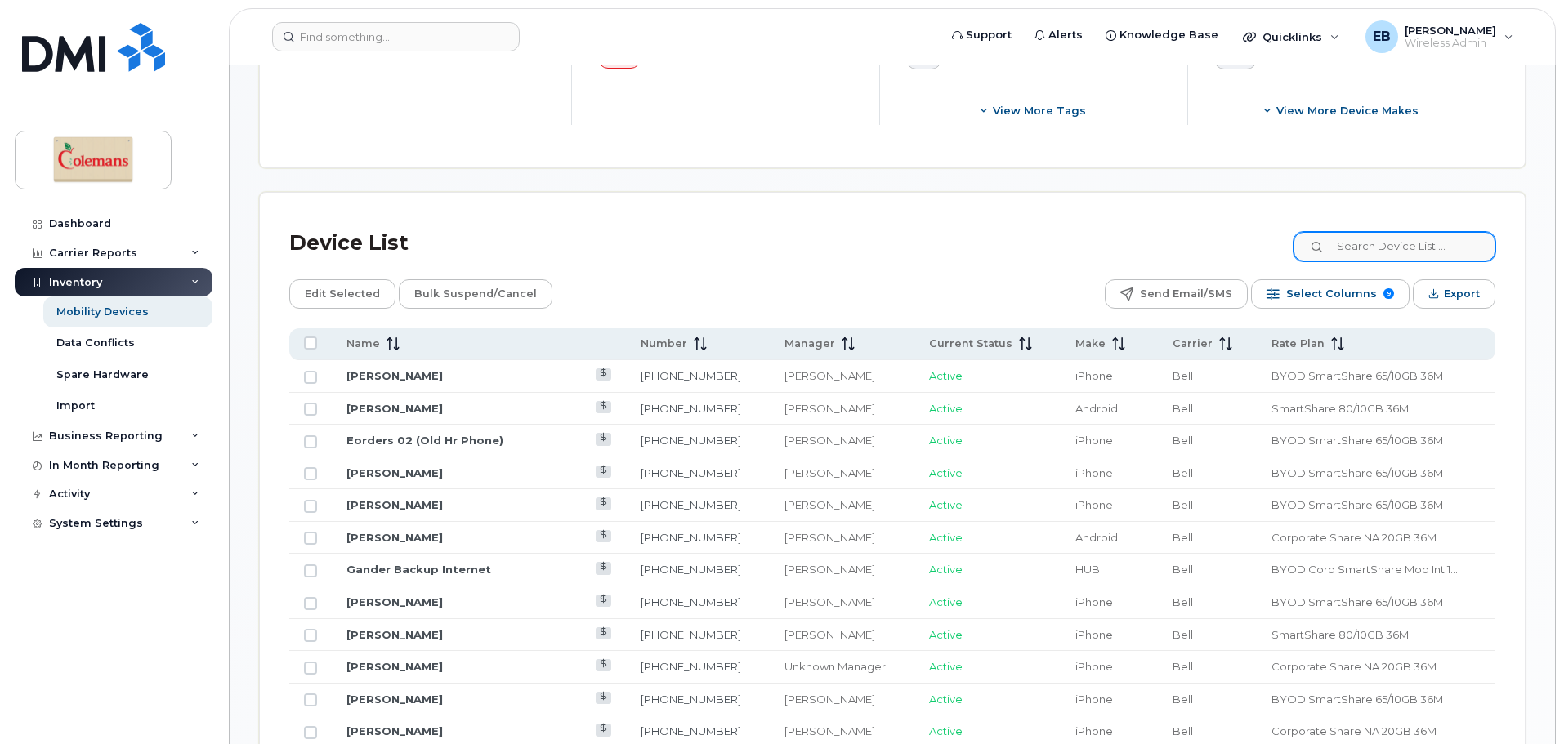  I want to click on input: Find something..., so click(396, 37).